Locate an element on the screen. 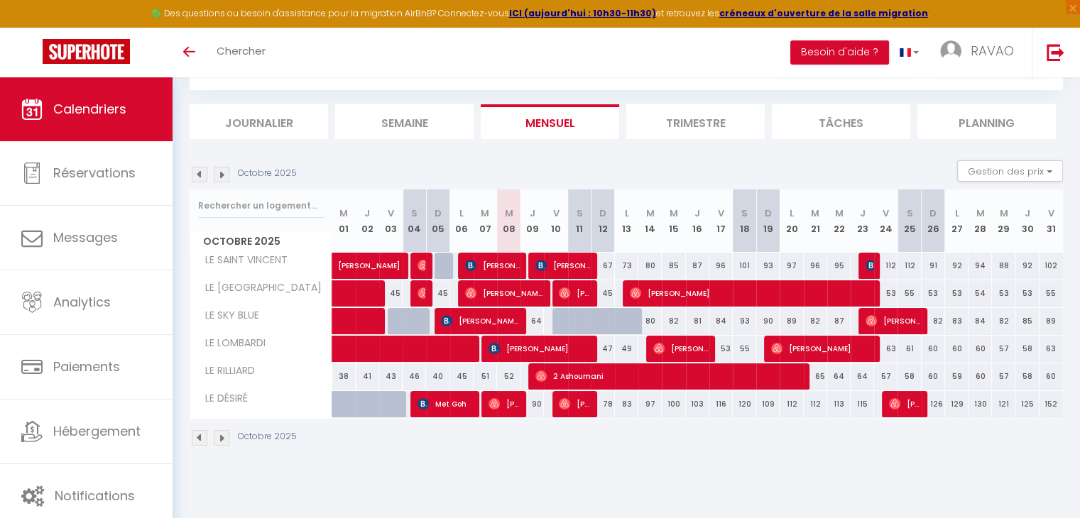  div: 125 is located at coordinates (1026, 404).